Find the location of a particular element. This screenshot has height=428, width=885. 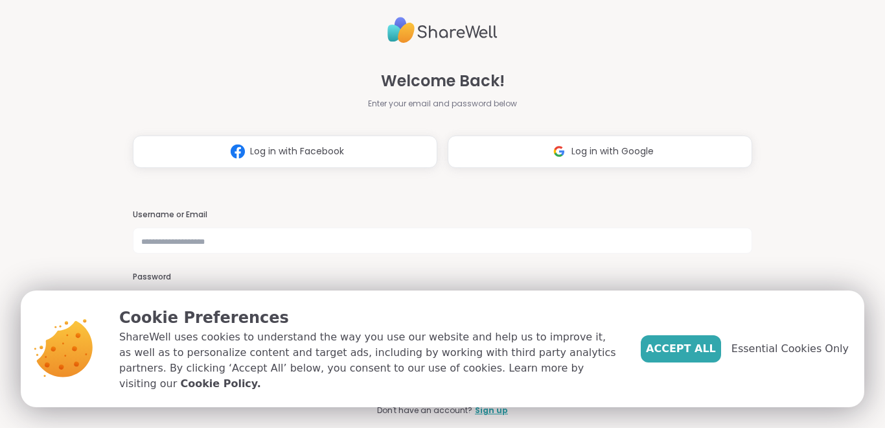

h3: Username or Email is located at coordinates (443, 214).